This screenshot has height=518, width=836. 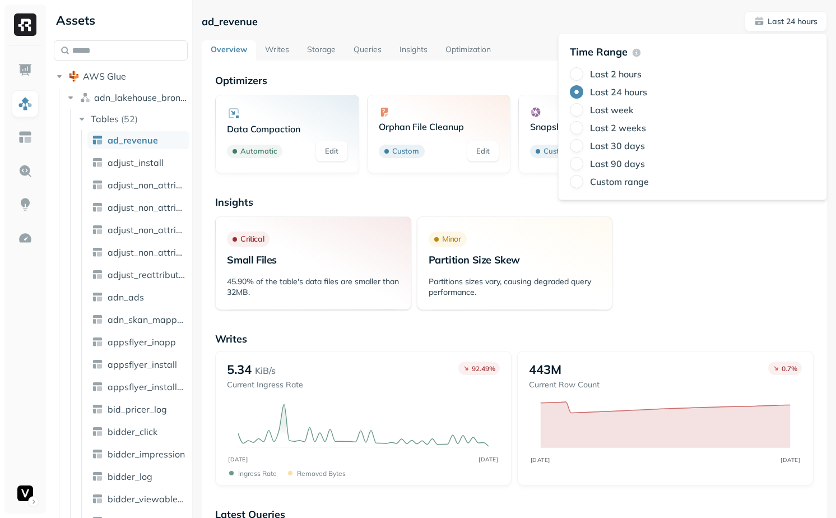 I want to click on p: 45.90% of the table's data files are smaller than 32MB., so click(x=313, y=287).